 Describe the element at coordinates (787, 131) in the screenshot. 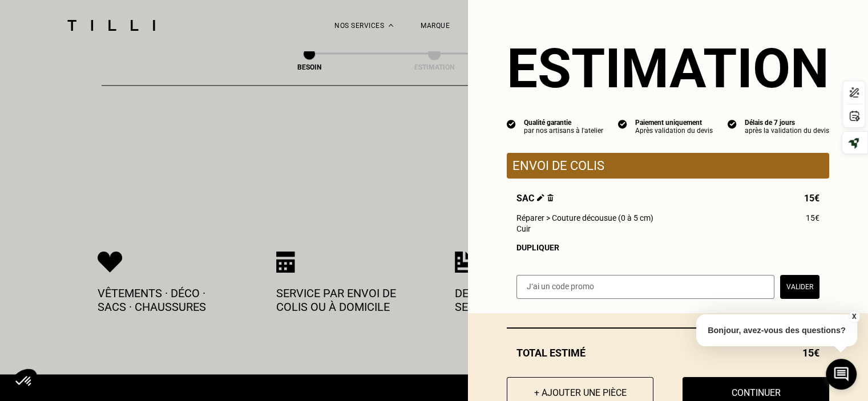

I see `div: après la validation du devis` at that location.